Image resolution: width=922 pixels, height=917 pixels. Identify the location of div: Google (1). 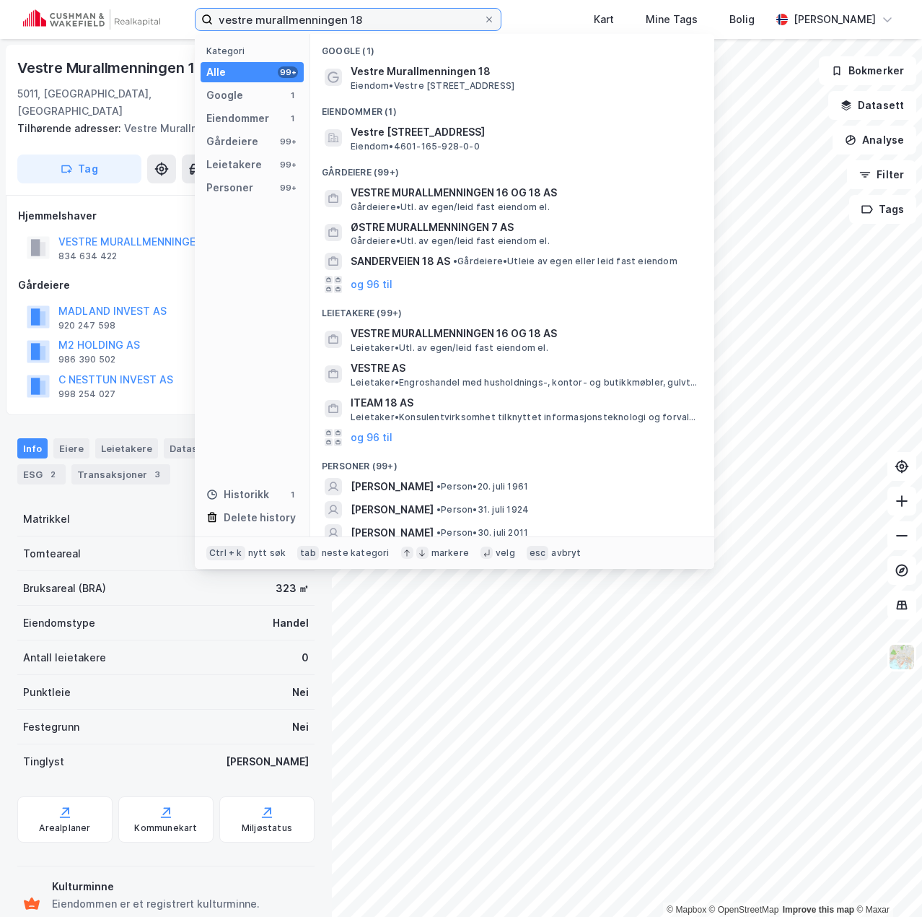
(512, 47).